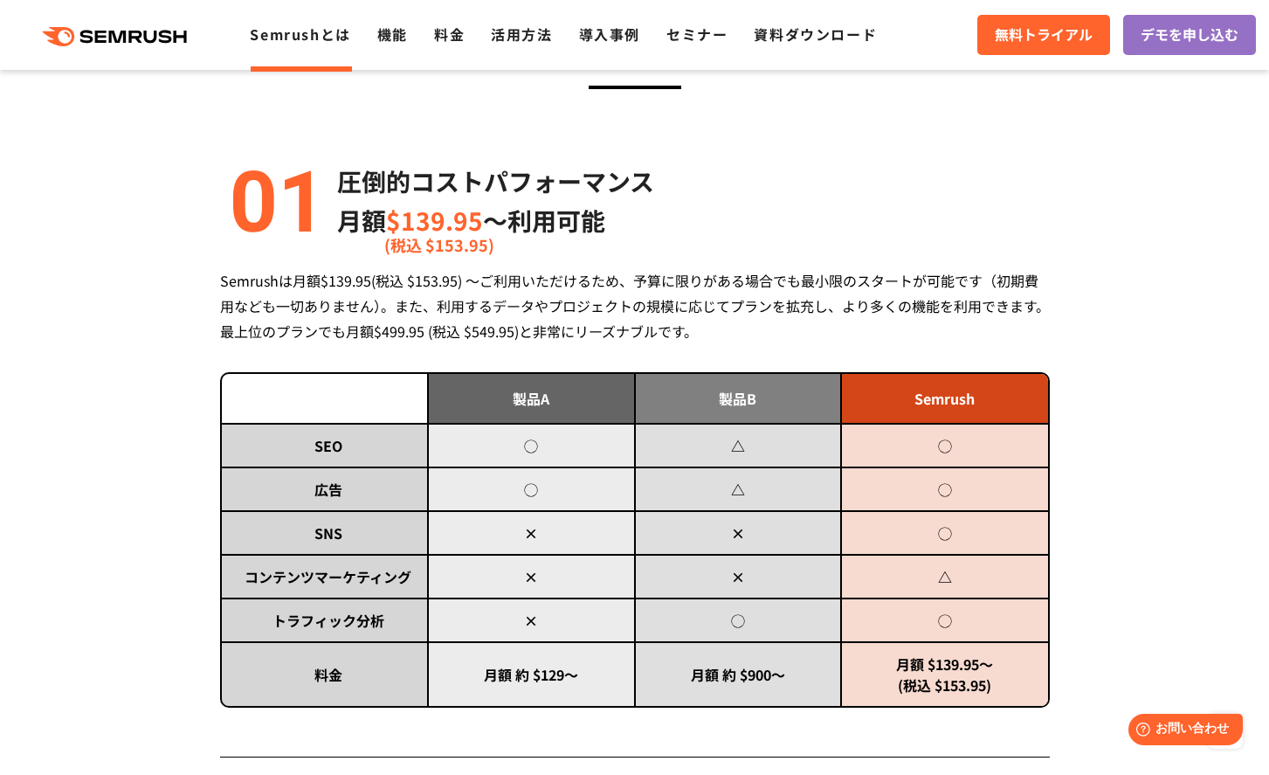  What do you see at coordinates (815, 34) in the screenshot?
I see `a: 資料ダウンロード` at bounding box center [815, 34].